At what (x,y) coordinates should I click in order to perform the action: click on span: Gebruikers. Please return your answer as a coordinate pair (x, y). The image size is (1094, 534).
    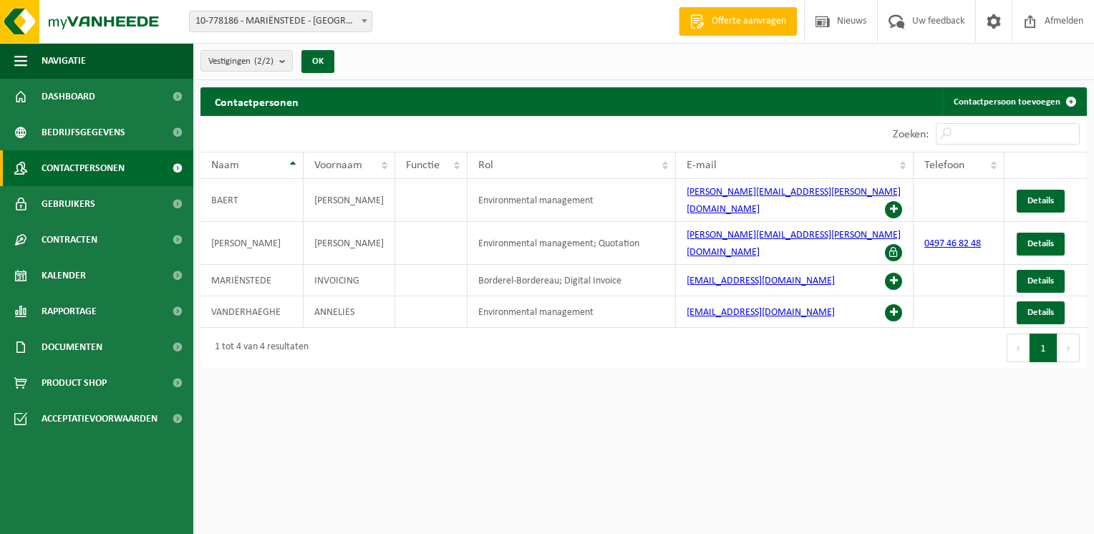
    Looking at the image, I should click on (68, 204).